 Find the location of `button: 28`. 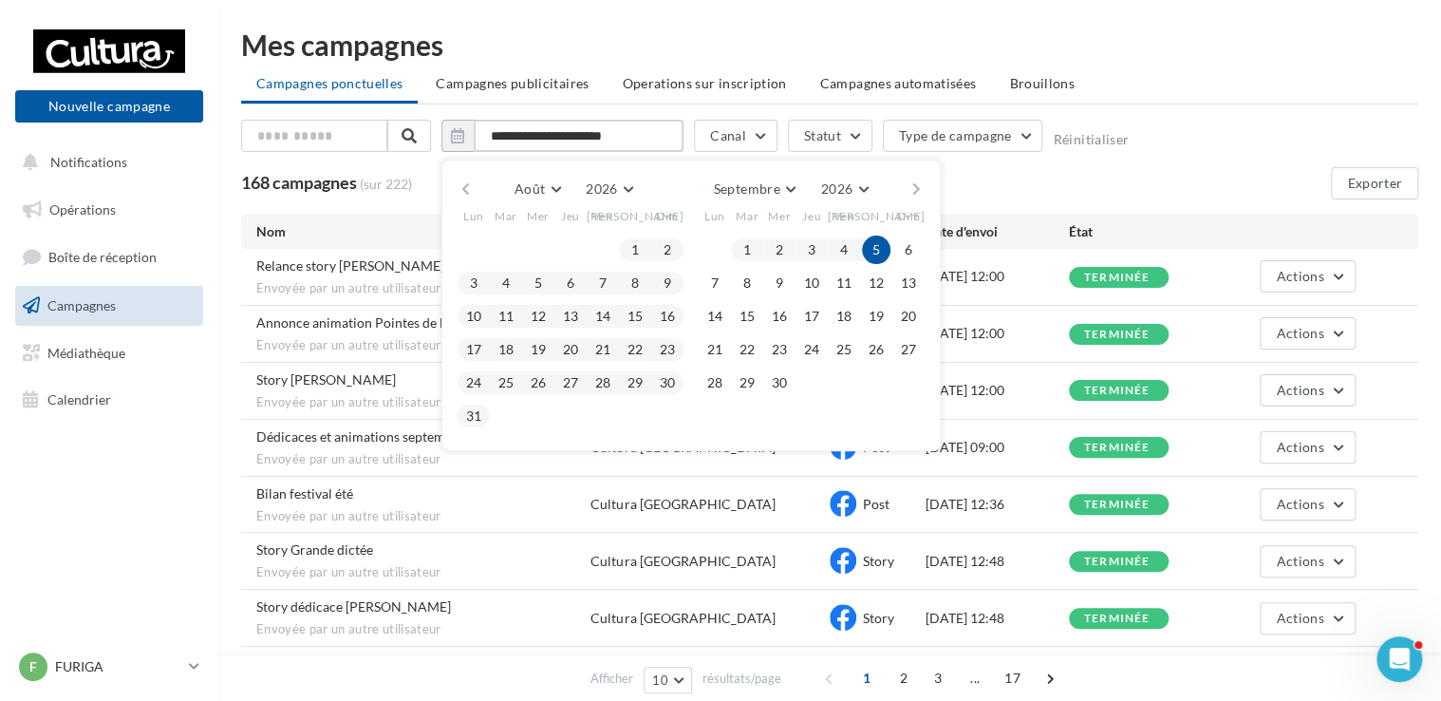

button: 28 is located at coordinates (715, 383).